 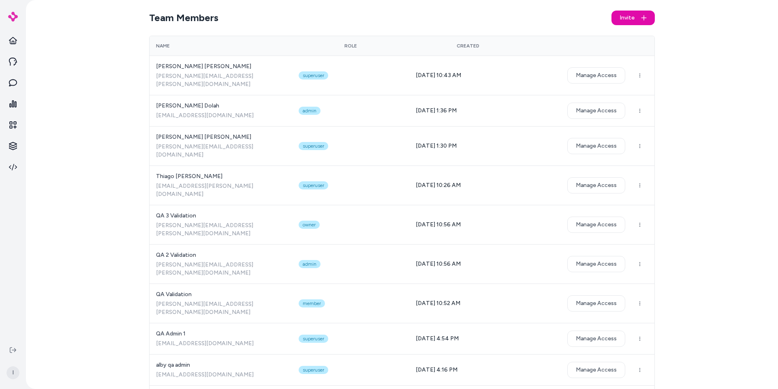 I want to click on button: I, so click(x=13, y=373).